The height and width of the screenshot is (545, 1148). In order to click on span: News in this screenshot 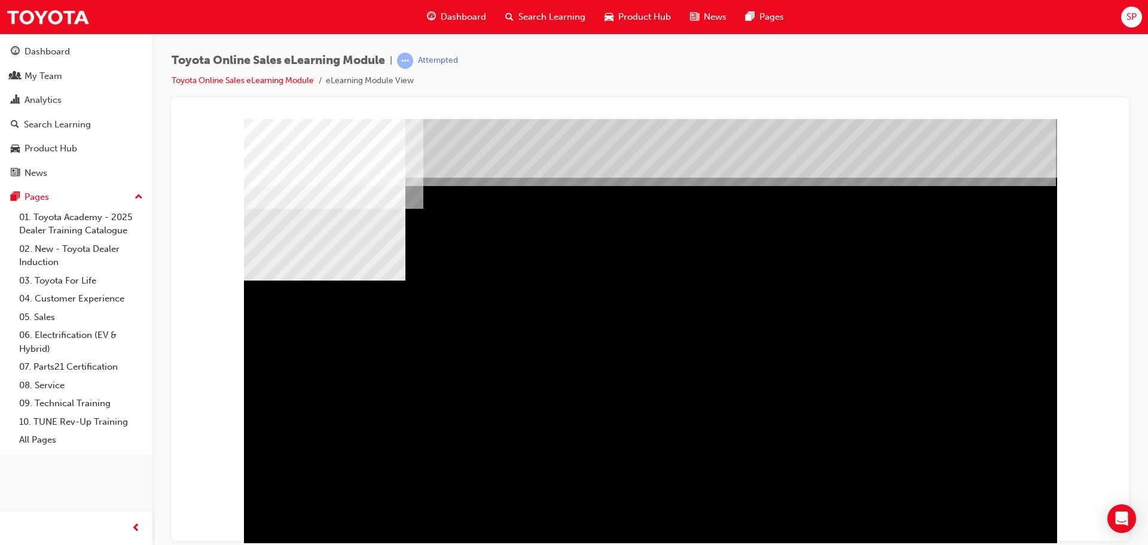, I will do `click(715, 17)`.